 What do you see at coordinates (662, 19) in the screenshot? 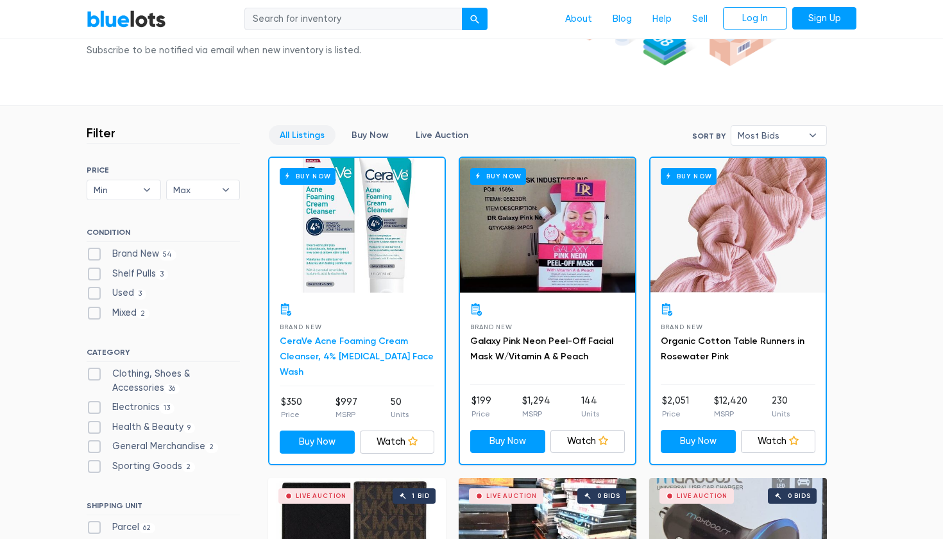
I see `a: Help` at bounding box center [662, 19].